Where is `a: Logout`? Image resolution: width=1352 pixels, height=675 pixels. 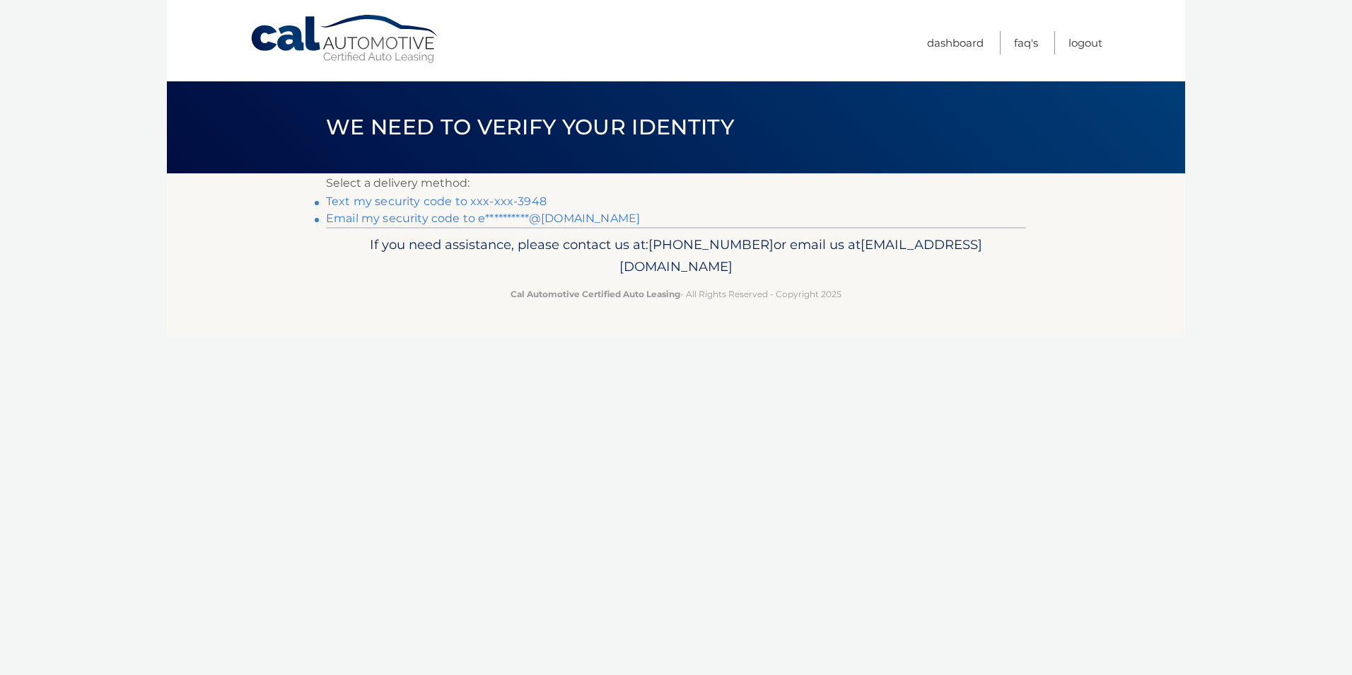
a: Logout is located at coordinates (1086, 42).